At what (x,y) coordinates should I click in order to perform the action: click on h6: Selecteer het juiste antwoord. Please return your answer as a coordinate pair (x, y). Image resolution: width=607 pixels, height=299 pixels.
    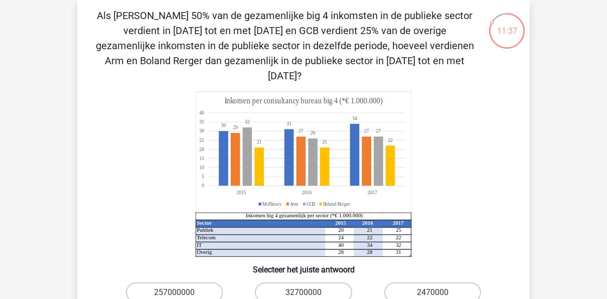
    Looking at the image, I should click on (303, 265).